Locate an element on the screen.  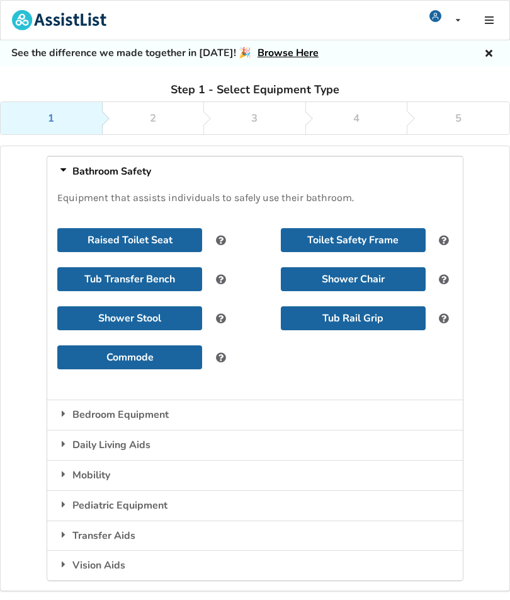
div: Pediatric Equipment is located at coordinates (255, 505).